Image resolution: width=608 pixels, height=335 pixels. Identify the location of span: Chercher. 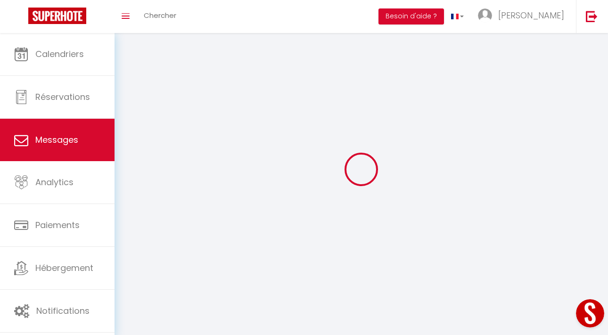
(160, 15).